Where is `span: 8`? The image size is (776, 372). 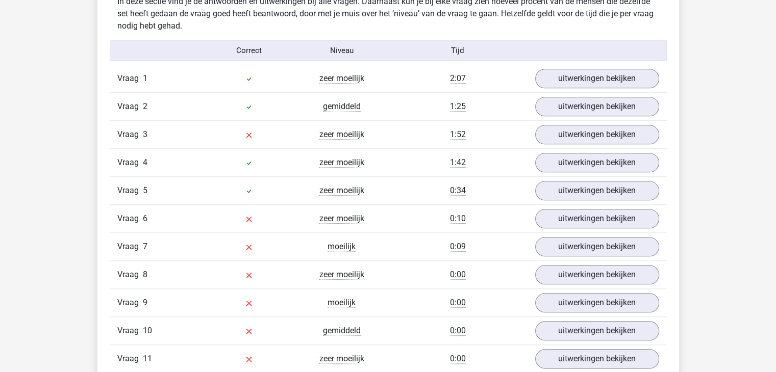 span: 8 is located at coordinates (145, 274).